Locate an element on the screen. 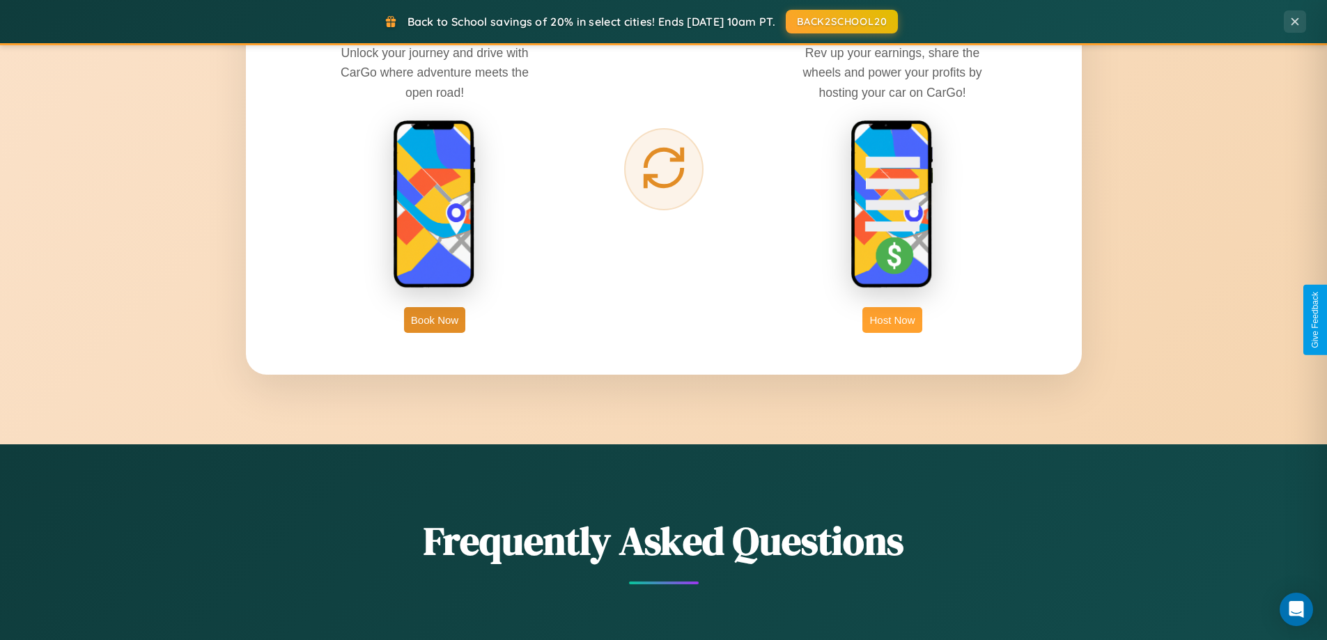 The height and width of the screenshot is (640, 1327). button: Host Now is located at coordinates (892, 320).